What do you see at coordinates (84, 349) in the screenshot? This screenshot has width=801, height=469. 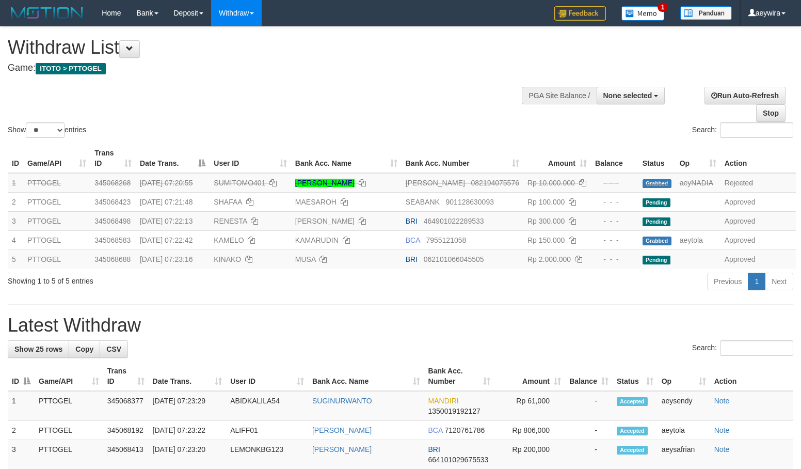 I see `a: Copy` at bounding box center [84, 349].